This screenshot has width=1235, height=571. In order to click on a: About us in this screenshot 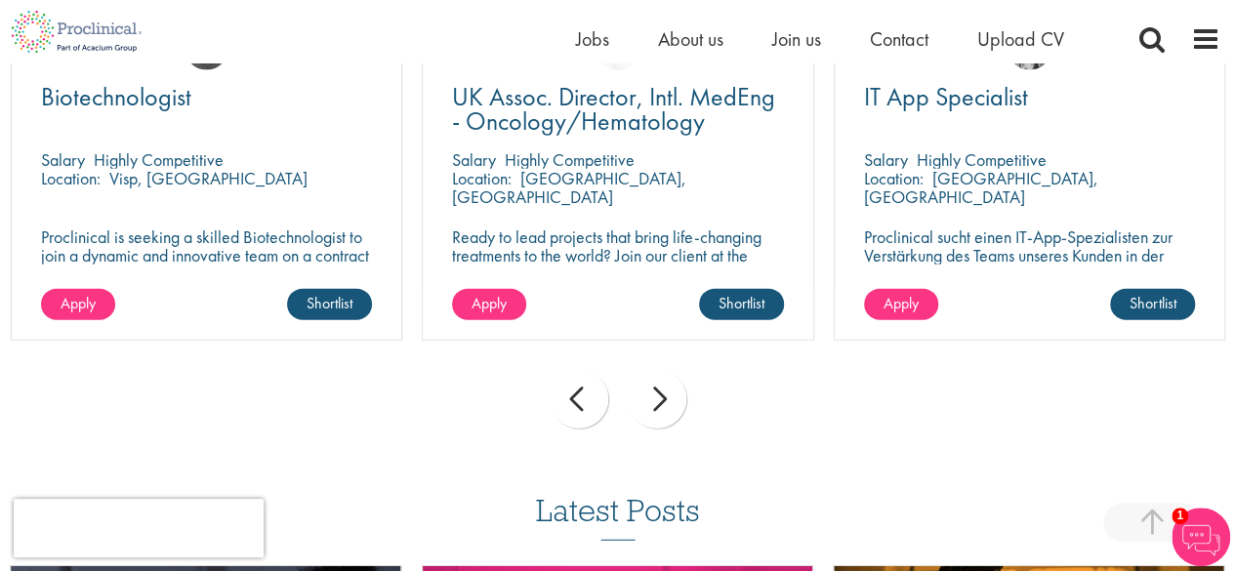, I will do `click(690, 39)`.